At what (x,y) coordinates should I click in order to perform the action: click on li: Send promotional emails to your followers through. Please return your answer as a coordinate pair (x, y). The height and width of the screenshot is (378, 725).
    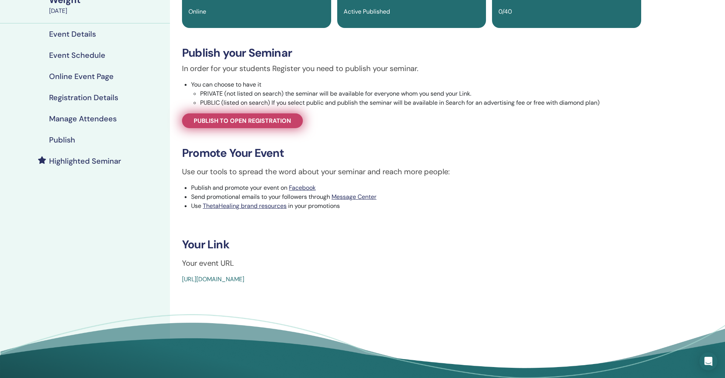
    Looking at the image, I should click on (416, 197).